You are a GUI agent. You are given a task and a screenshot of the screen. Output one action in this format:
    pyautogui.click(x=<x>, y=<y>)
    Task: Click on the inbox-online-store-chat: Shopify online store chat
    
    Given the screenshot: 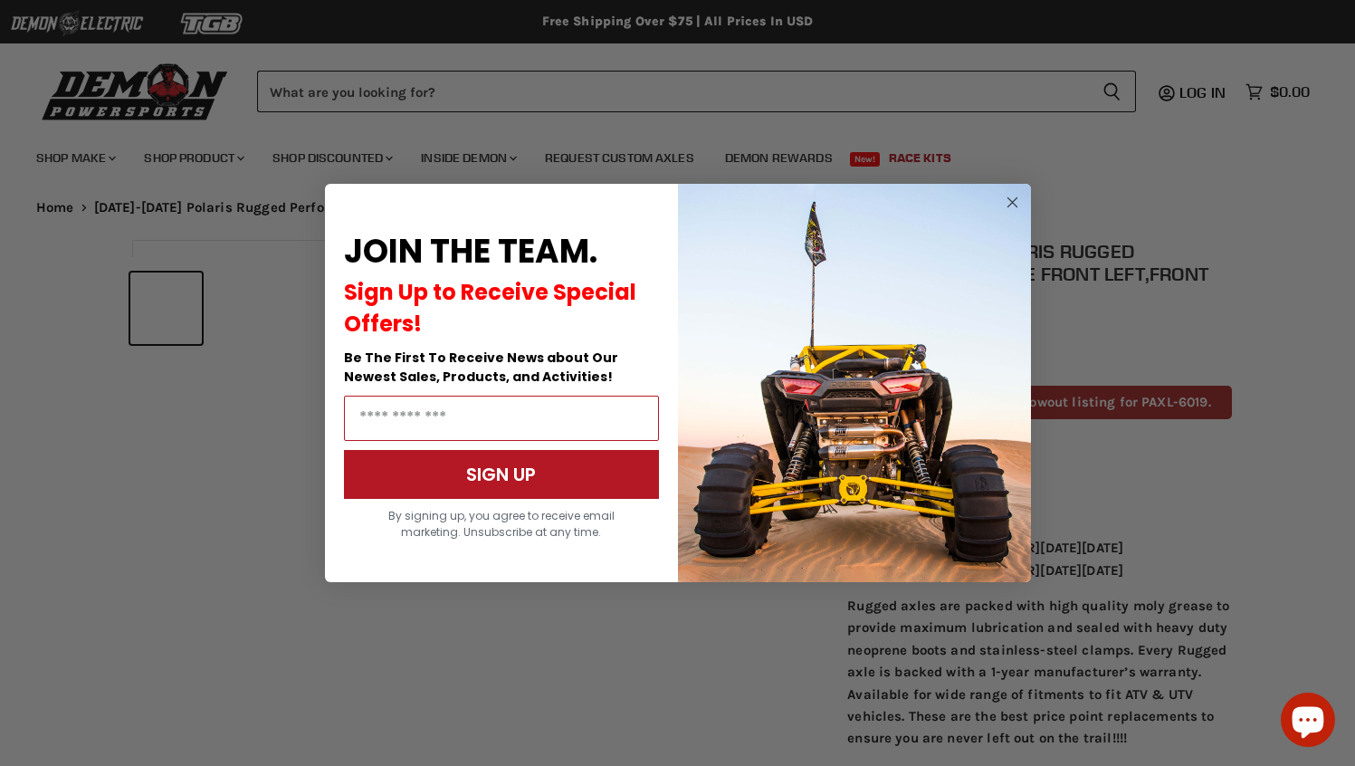 What is the action you would take?
    pyautogui.click(x=1308, y=721)
    